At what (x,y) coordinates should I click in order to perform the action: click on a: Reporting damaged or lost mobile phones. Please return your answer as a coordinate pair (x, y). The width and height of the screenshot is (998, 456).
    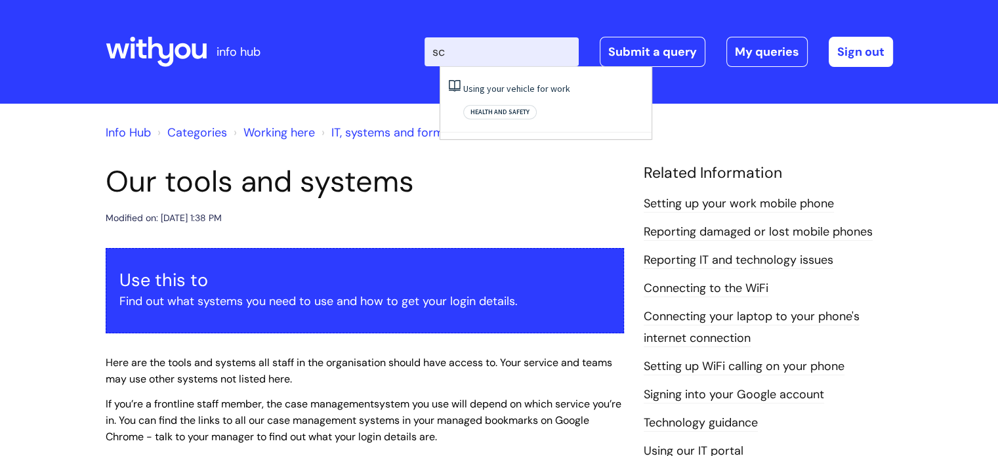
    Looking at the image, I should click on (758, 232).